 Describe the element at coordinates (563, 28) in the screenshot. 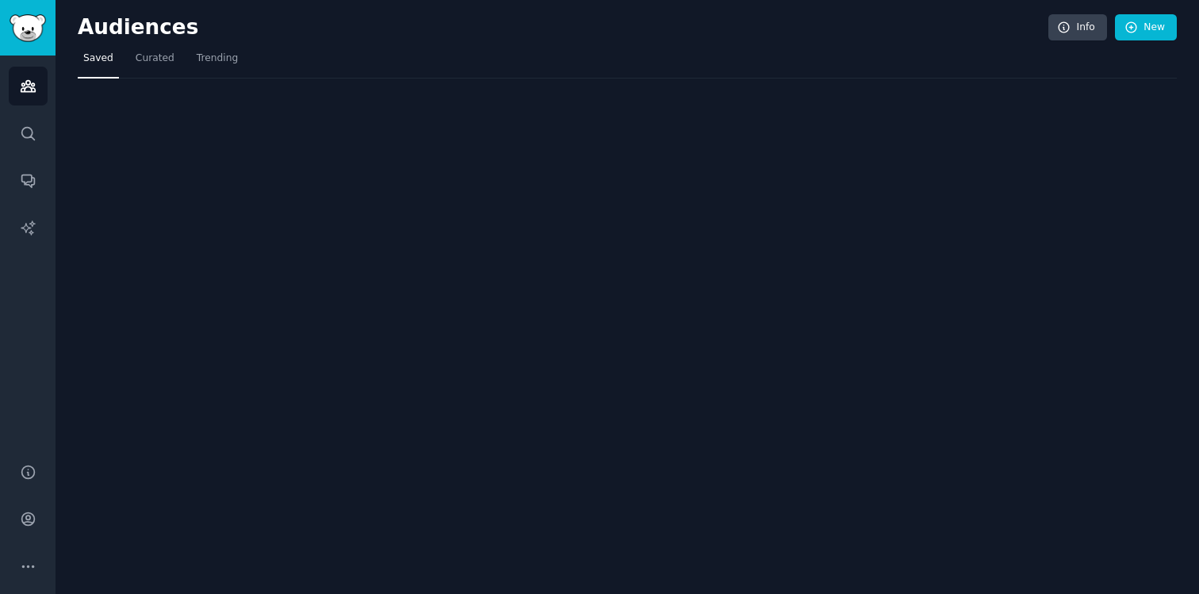

I see `h2: Audiences` at that location.